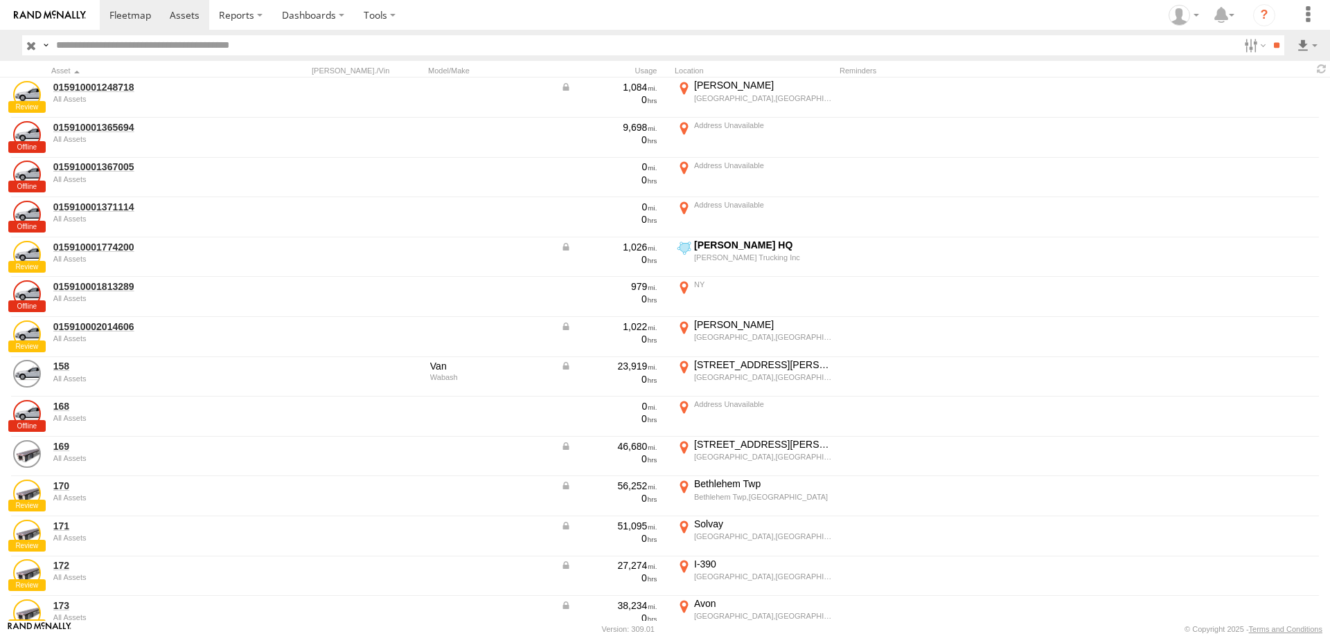  What do you see at coordinates (1253, 630) in the screenshot?
I see `div: © Copyright 2025 -` at bounding box center [1253, 630].